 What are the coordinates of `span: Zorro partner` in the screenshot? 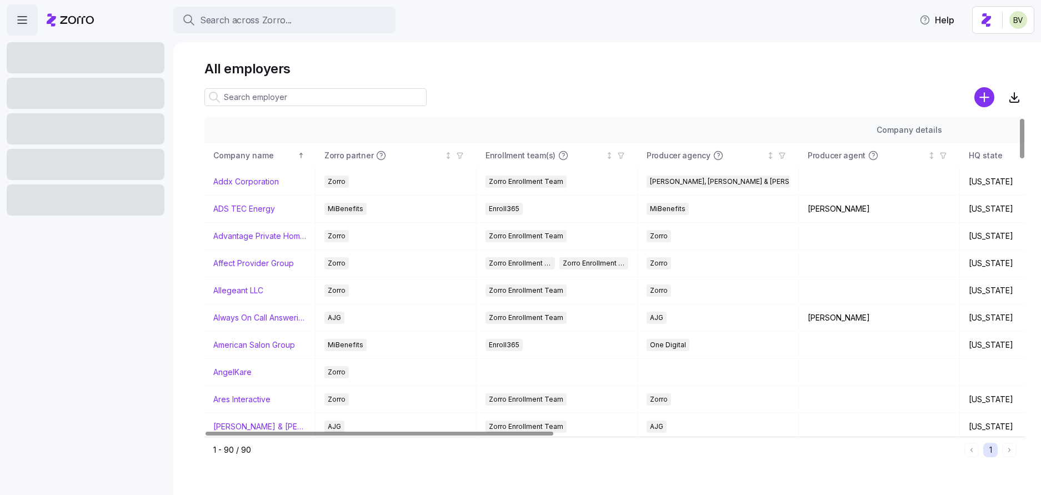 It's located at (349, 156).